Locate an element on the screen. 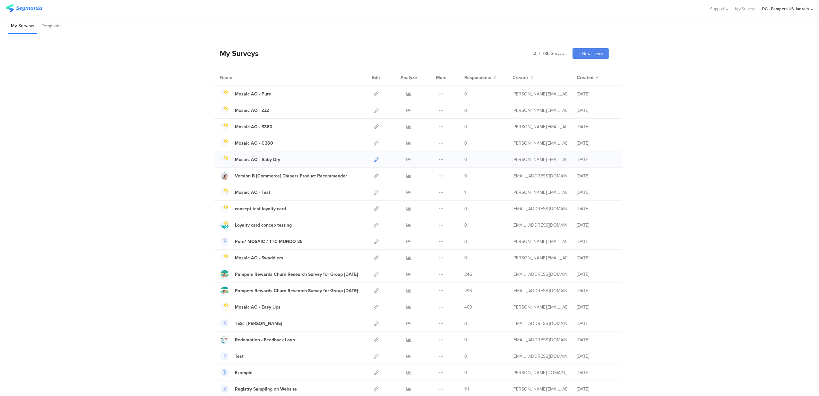  li: My Surveys is located at coordinates (22, 26).